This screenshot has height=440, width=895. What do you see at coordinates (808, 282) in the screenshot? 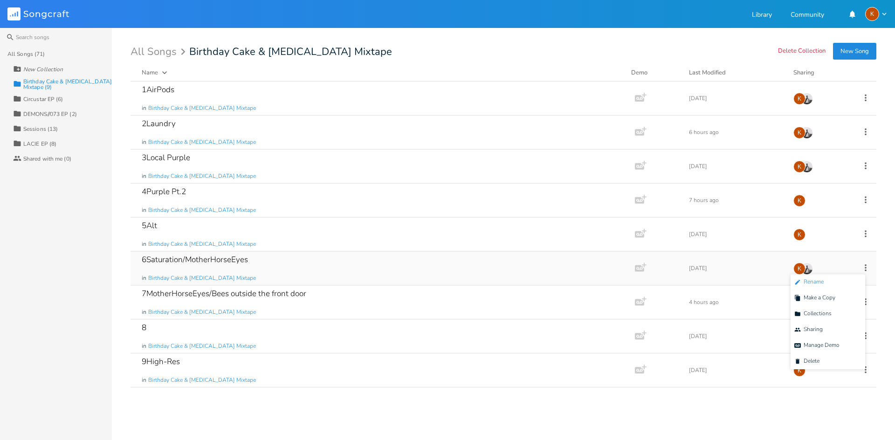
I see `span: Rename` at bounding box center [808, 282].